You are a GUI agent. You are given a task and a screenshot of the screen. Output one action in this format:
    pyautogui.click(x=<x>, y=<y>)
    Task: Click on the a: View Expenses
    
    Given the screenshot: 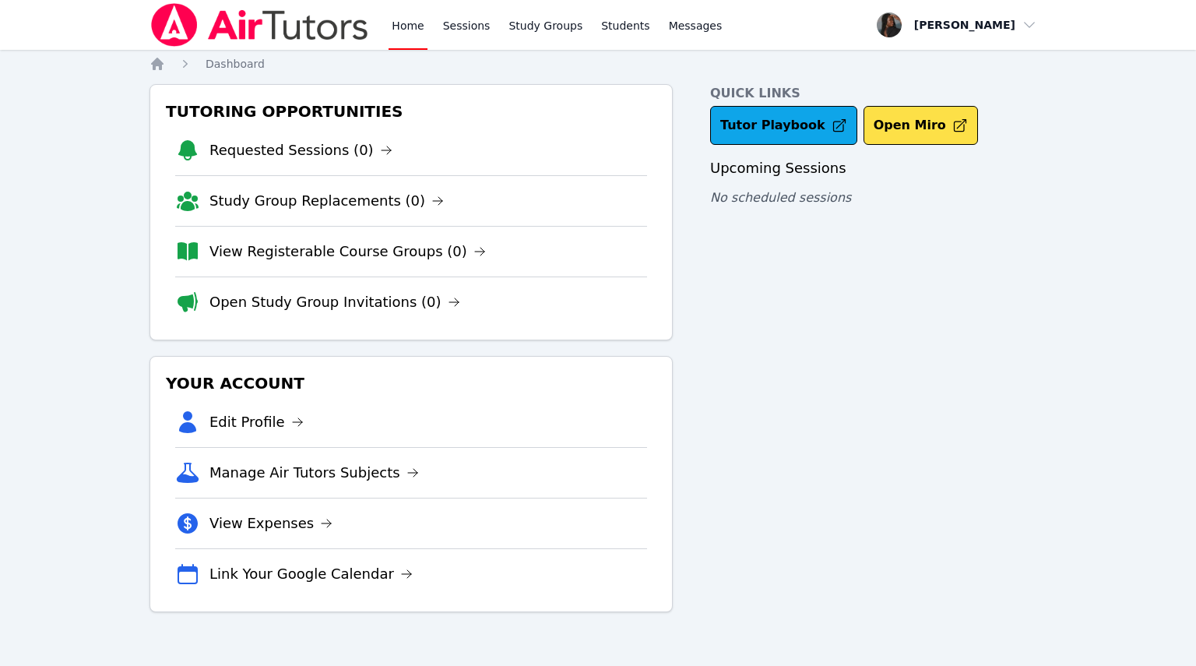 What is the action you would take?
    pyautogui.click(x=271, y=523)
    